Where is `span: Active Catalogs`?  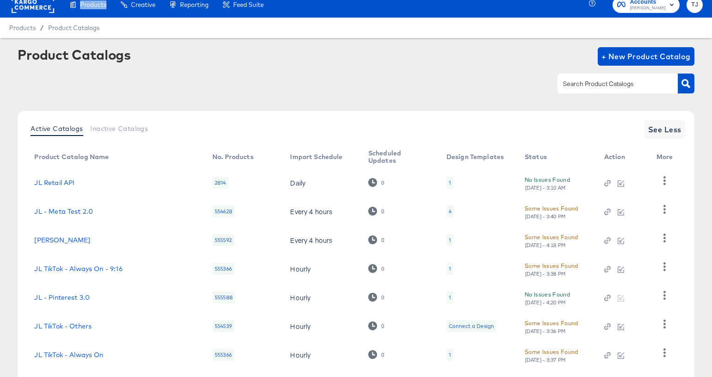
span: Active Catalogs is located at coordinates (56, 129).